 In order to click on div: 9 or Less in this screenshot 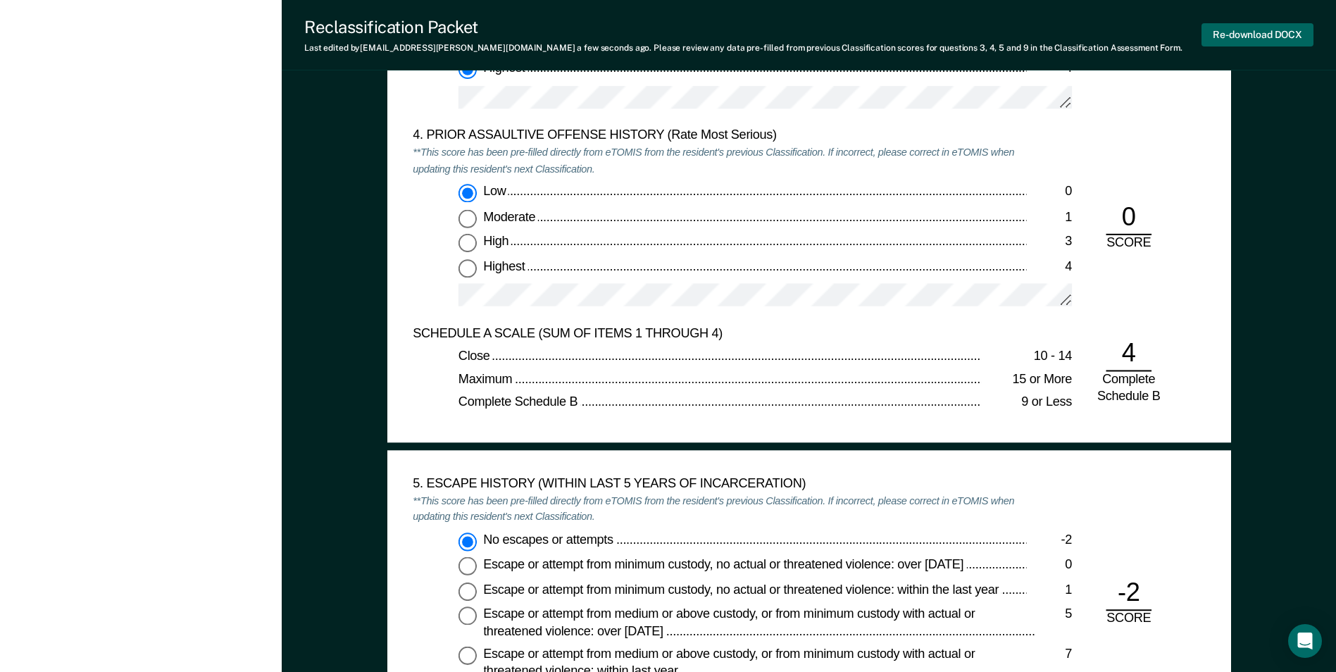, I will do `click(1026, 403)`.